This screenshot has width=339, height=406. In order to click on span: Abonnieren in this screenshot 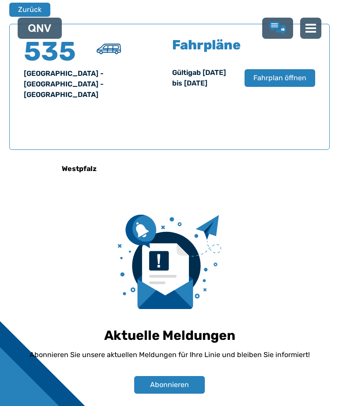, I will do `click(169, 385)`.